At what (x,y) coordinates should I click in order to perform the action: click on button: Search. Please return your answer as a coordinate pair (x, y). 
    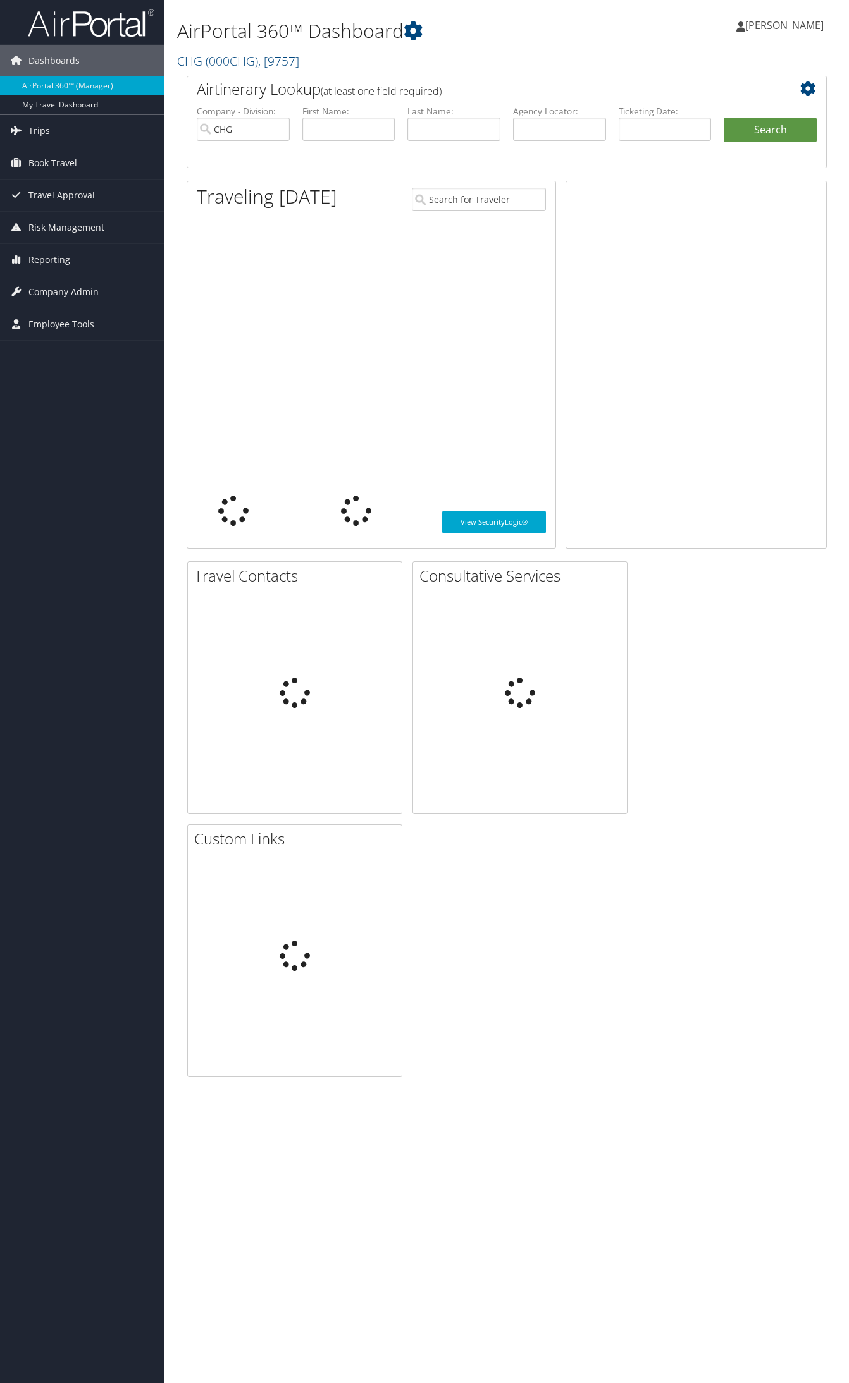
    Looking at the image, I should click on (769, 130).